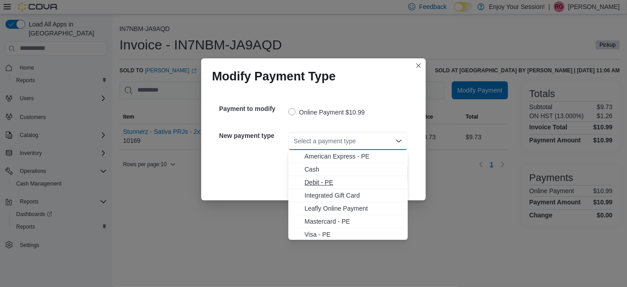 The height and width of the screenshot is (287, 627). Describe the element at coordinates (274, 76) in the screenshot. I see `h1: Modify Payment Type` at that location.